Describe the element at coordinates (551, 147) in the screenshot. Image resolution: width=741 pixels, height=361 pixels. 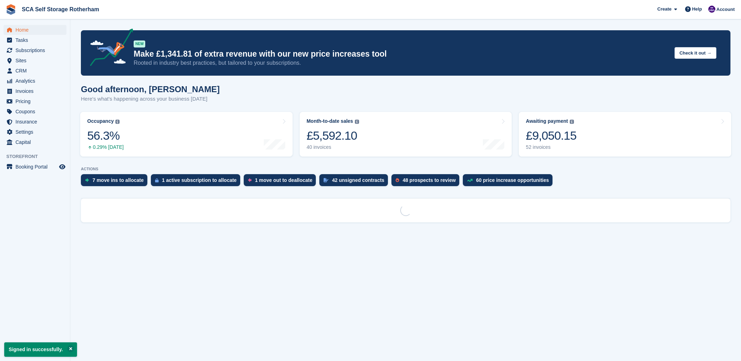
I see `div: 52 invoices` at that location.